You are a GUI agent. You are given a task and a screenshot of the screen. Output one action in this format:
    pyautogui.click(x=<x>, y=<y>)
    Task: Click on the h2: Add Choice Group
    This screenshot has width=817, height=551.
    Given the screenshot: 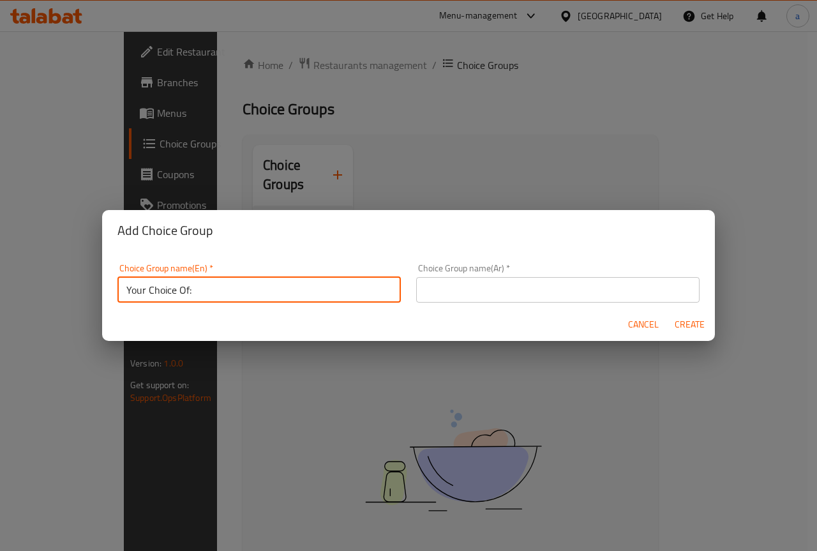 What is the action you would take?
    pyautogui.click(x=408, y=230)
    